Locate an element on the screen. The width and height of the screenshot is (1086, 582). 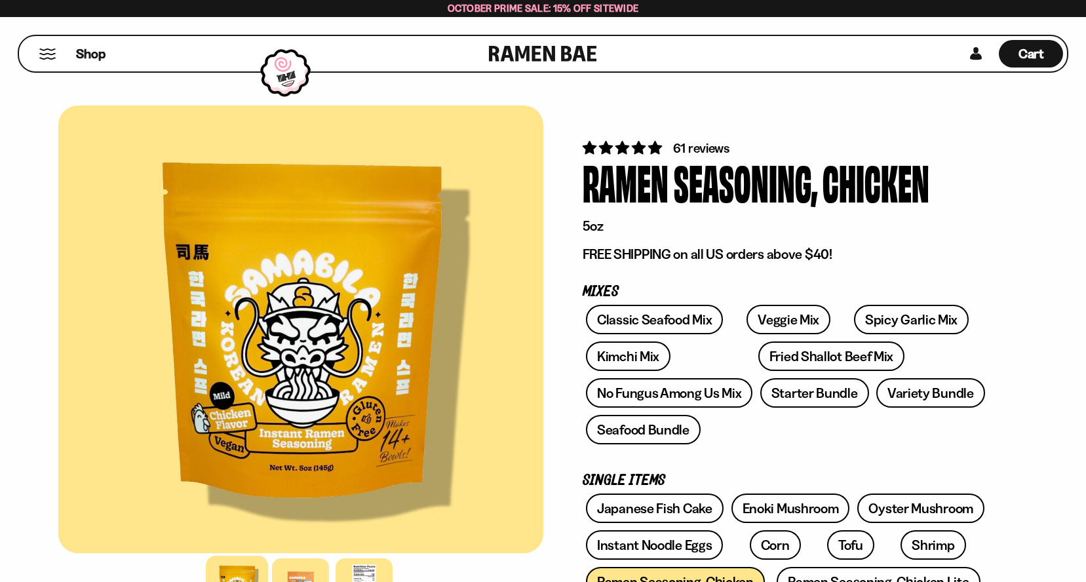
p: 5oz is located at coordinates (786, 226).